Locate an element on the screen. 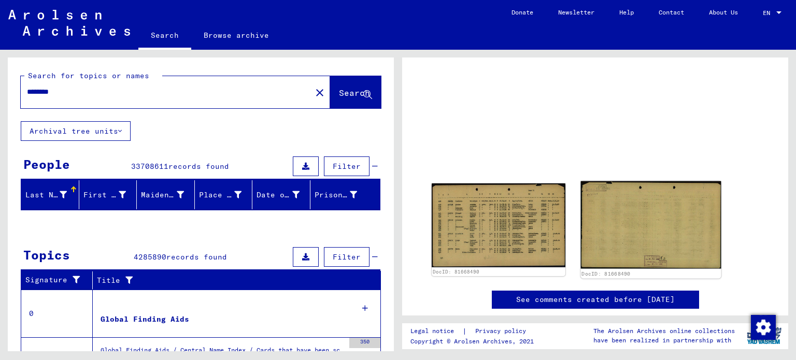 This screenshot has height=360, width=796. img: yv_logo.png is located at coordinates (763, 336).